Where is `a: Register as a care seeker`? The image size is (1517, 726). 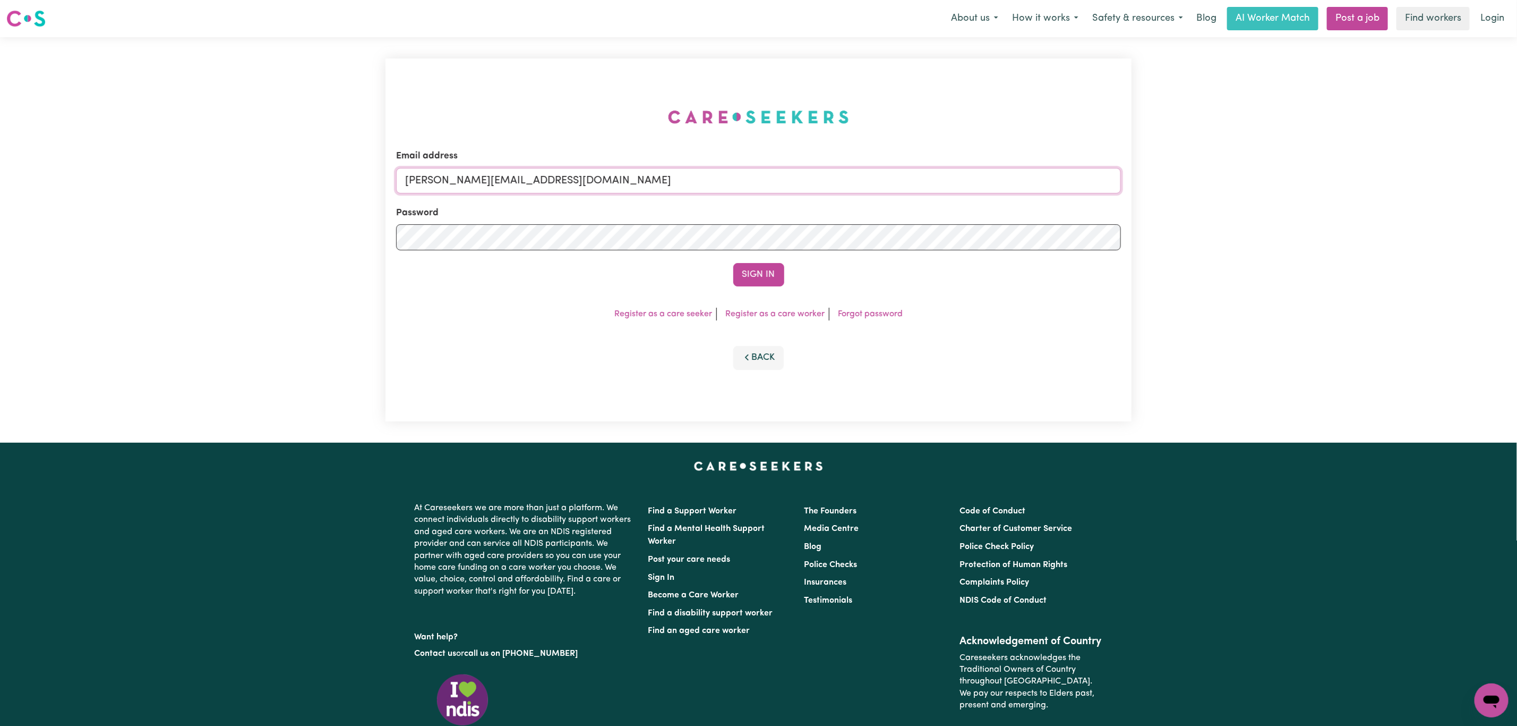 a: Register as a care seeker is located at coordinates (663, 314).